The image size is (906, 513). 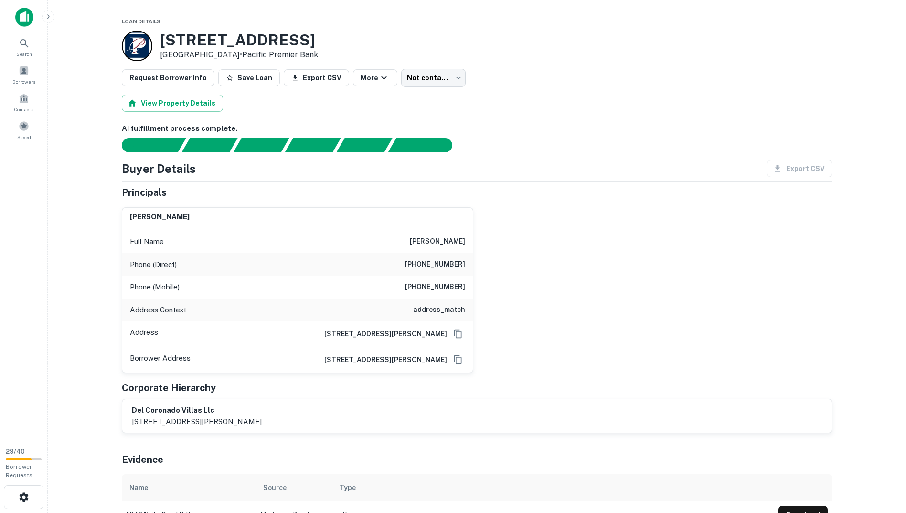 I want to click on button: Export CSV, so click(x=316, y=78).